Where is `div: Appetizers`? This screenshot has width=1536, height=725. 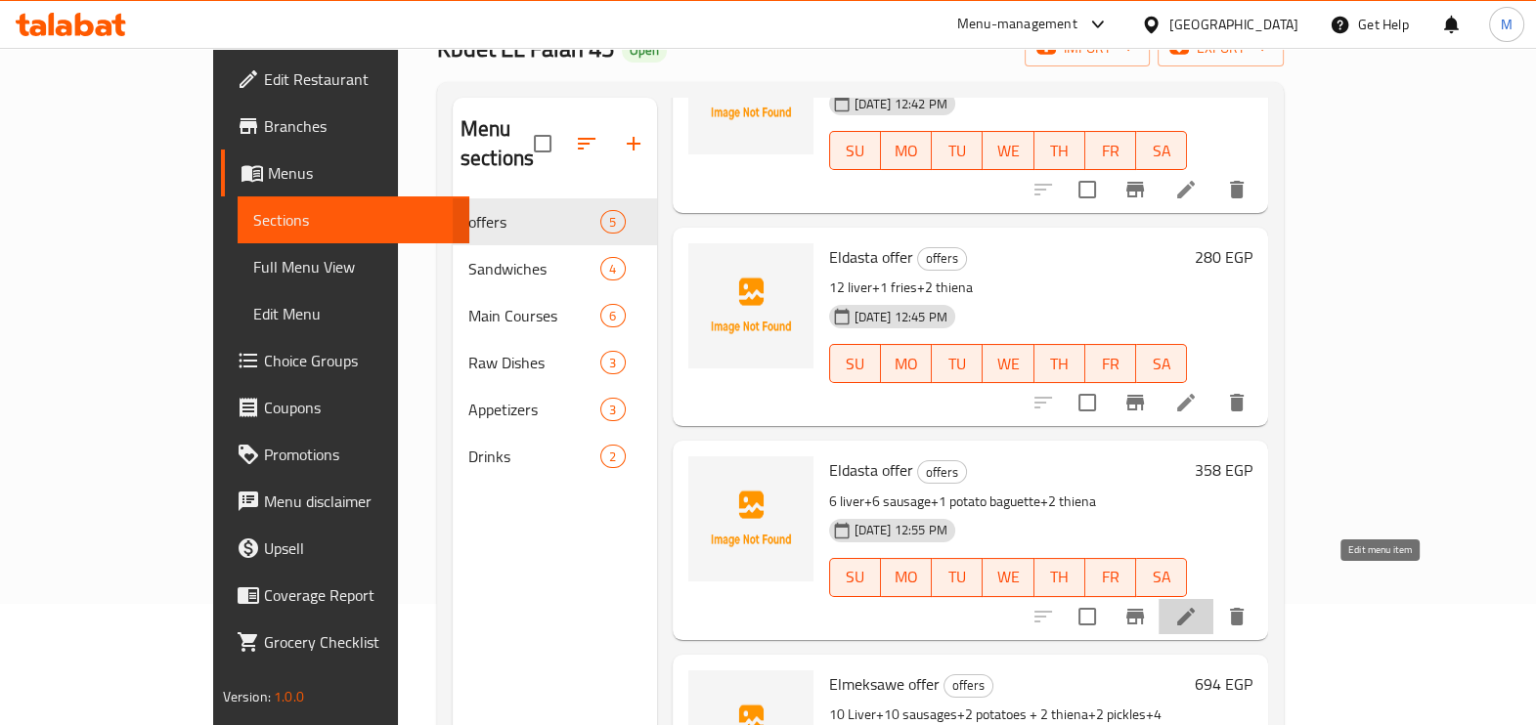 div: Appetizers is located at coordinates (534, 410).